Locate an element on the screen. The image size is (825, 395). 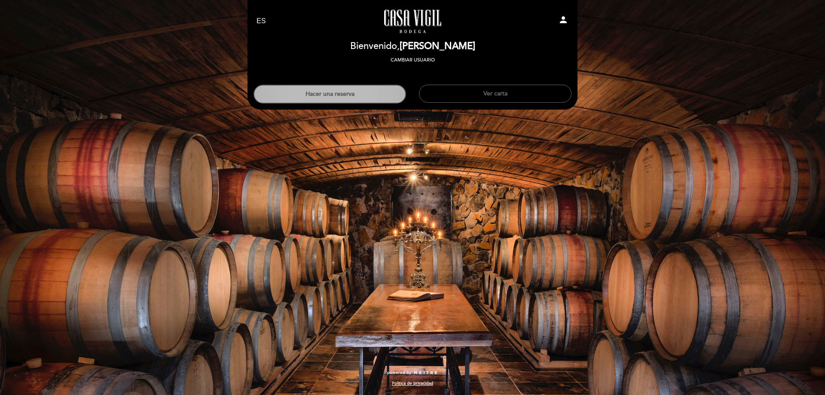
a: powered by is located at coordinates (413, 373).